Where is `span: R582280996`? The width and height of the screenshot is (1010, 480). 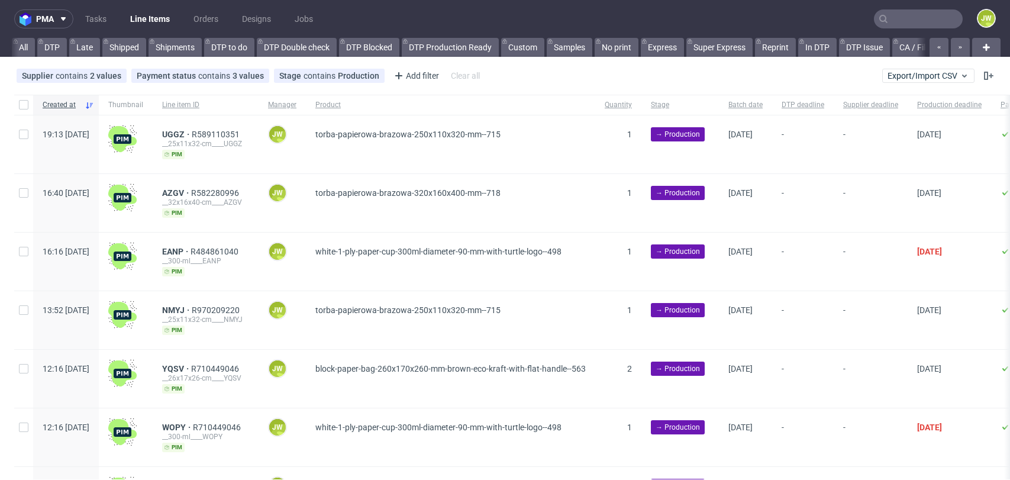 span: R582280996 is located at coordinates (216, 193).